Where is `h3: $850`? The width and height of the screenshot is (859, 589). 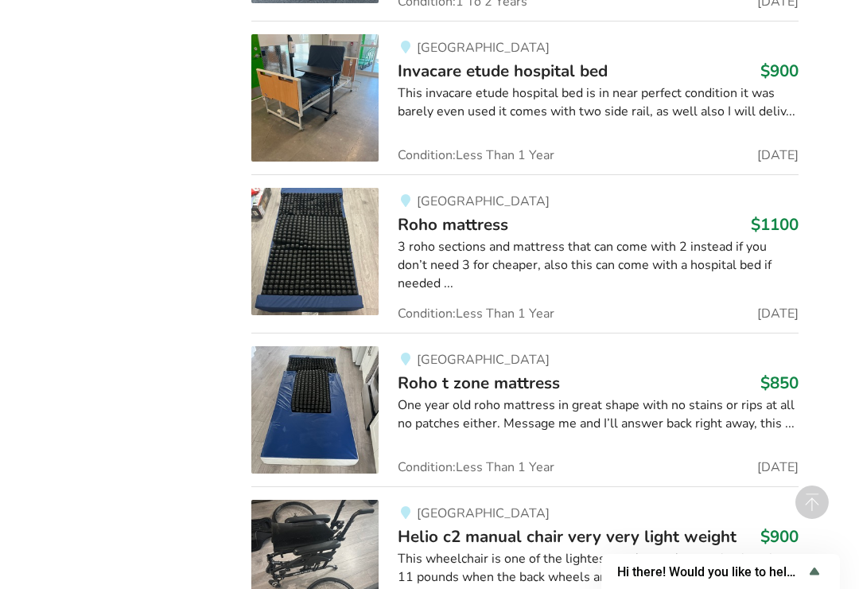
h3: $850 is located at coordinates (780, 383).